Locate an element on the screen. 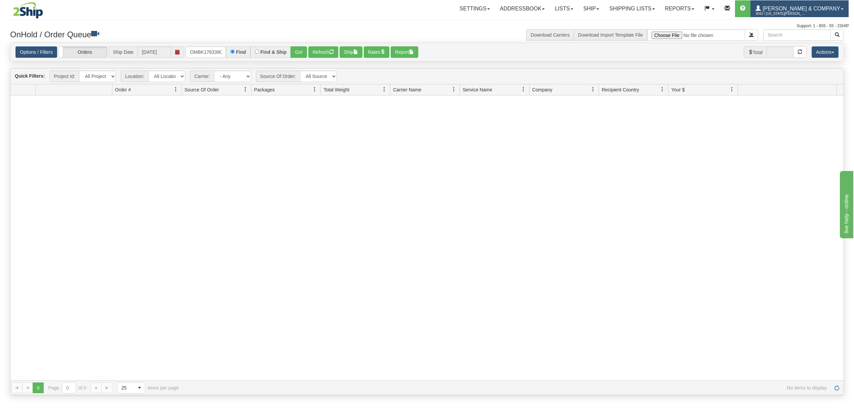  div: live help - online is located at coordinates (34, 8).